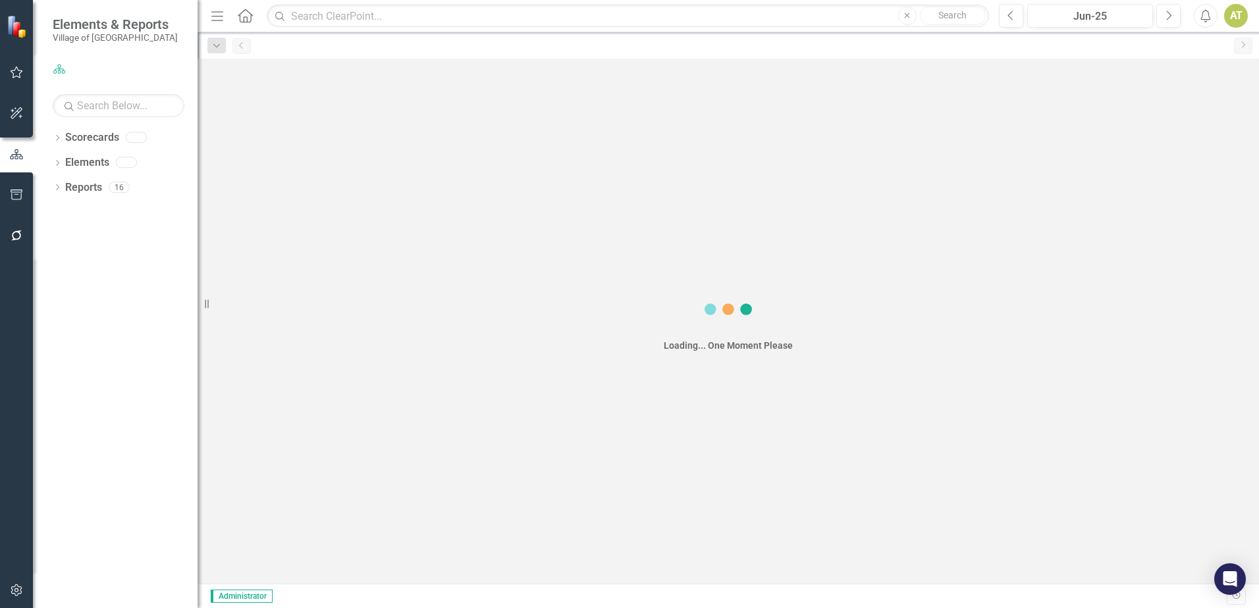 This screenshot has height=608, width=1259. Describe the element at coordinates (952, 15) in the screenshot. I see `span: Search` at that location.